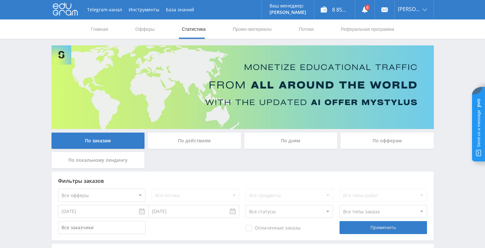 This screenshot has height=248, width=485. Describe the element at coordinates (252, 29) in the screenshot. I see `a: Промо-материалы` at that location.